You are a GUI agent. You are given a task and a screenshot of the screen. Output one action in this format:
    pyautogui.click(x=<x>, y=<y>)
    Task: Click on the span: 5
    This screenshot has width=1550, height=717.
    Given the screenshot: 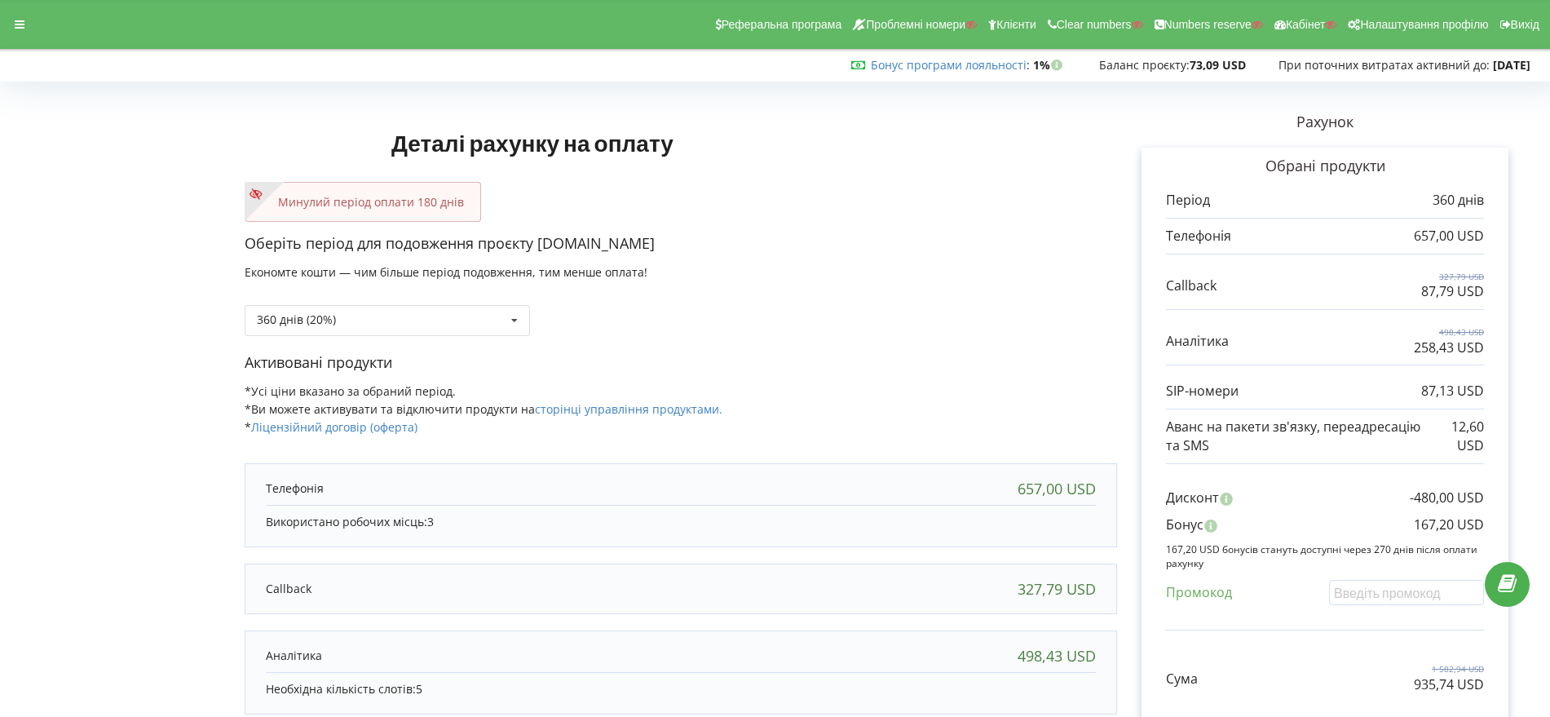 What is the action you would take?
    pyautogui.click(x=419, y=688)
    